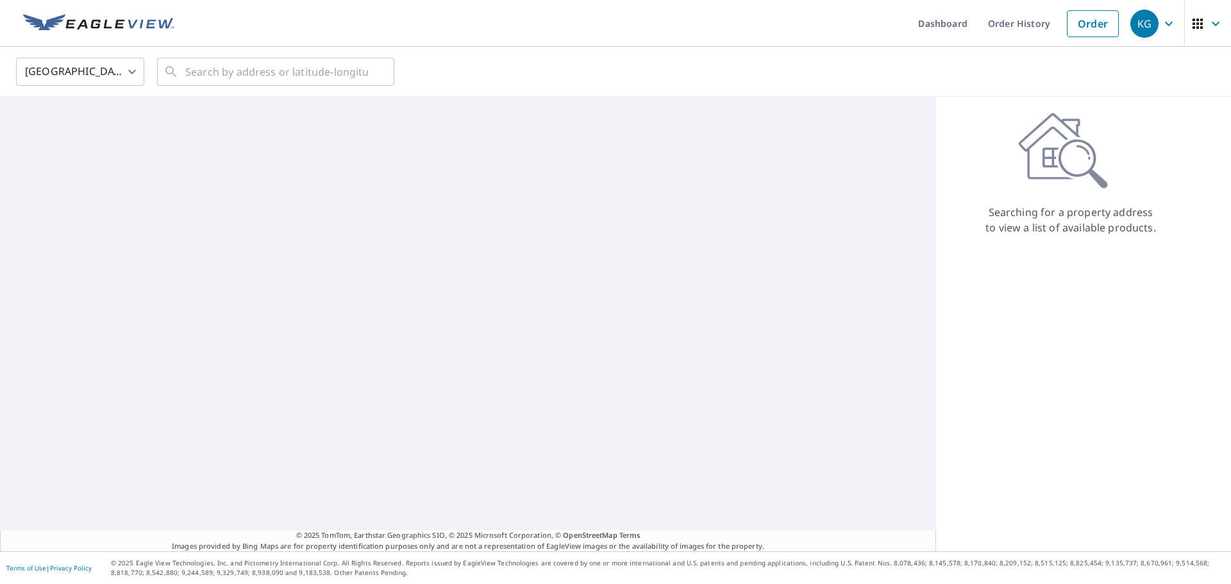 This screenshot has height=584, width=1231. What do you see at coordinates (590, 535) in the screenshot?
I see `a: OpenStreetMap` at bounding box center [590, 535].